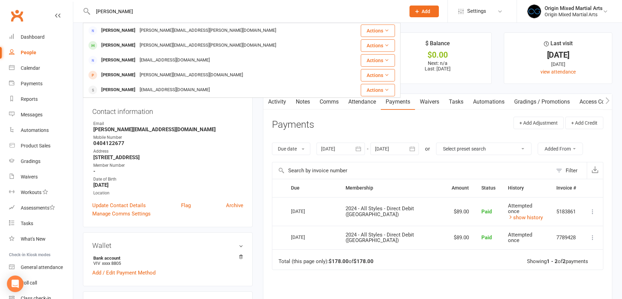 This screenshot has width=622, height=299. What do you see at coordinates (121, 214) in the screenshot?
I see `a: Manage Comms Settings` at bounding box center [121, 214].